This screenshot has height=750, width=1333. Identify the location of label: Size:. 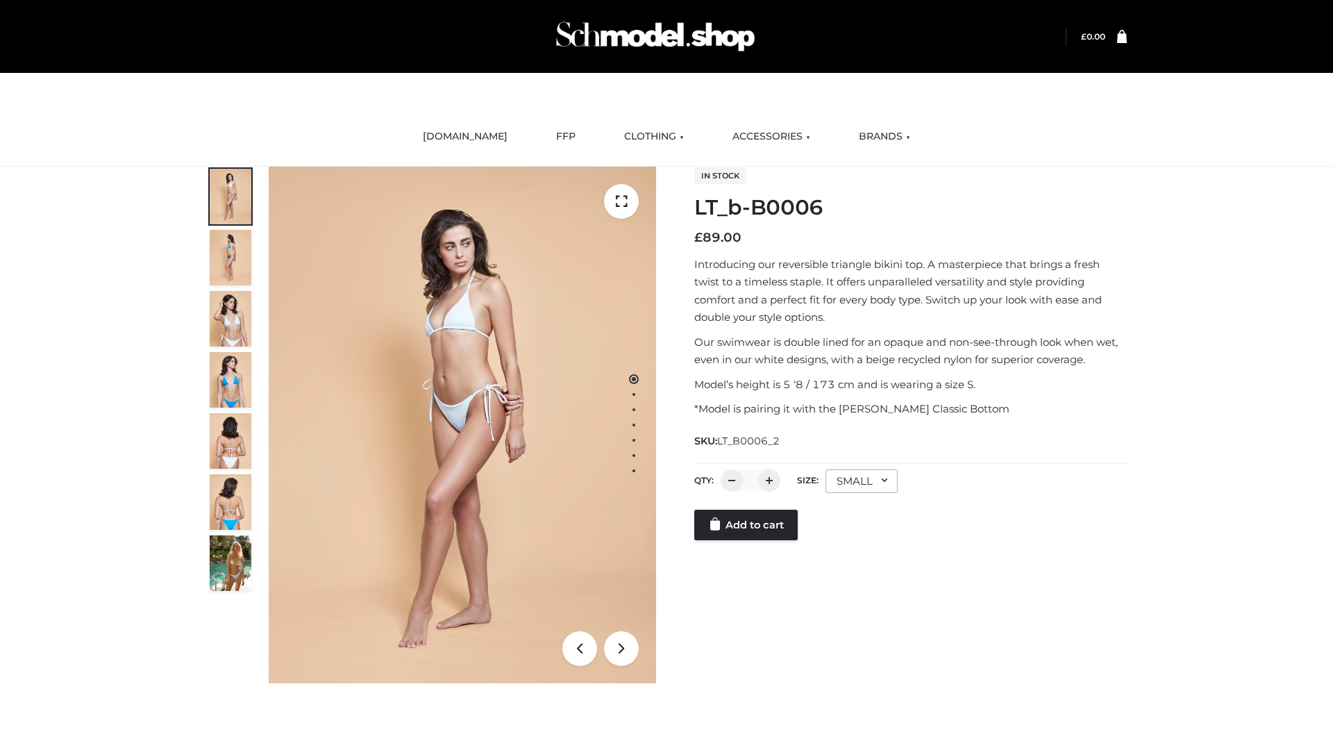
(807, 480).